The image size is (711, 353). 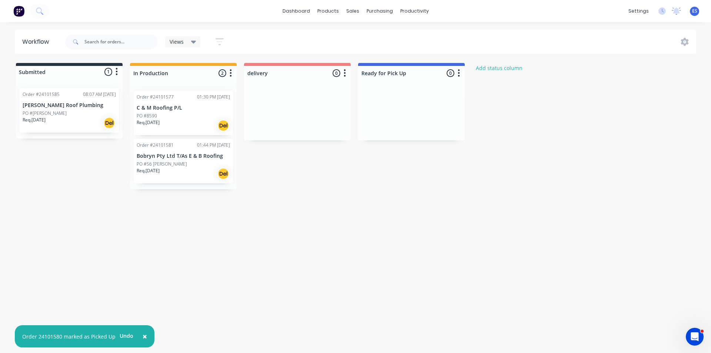 I want to click on div: sales, so click(x=352, y=11).